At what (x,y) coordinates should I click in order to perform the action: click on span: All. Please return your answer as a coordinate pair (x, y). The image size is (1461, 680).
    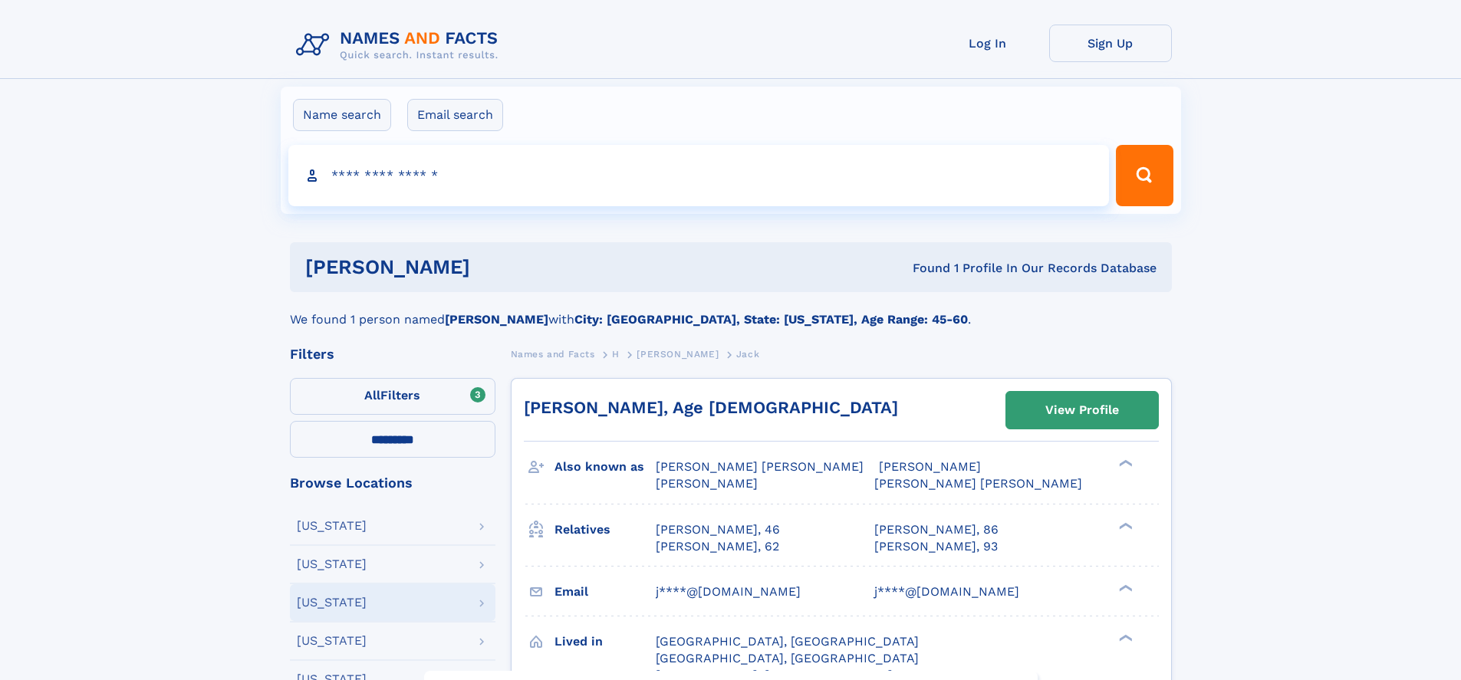
    Looking at the image, I should click on (372, 395).